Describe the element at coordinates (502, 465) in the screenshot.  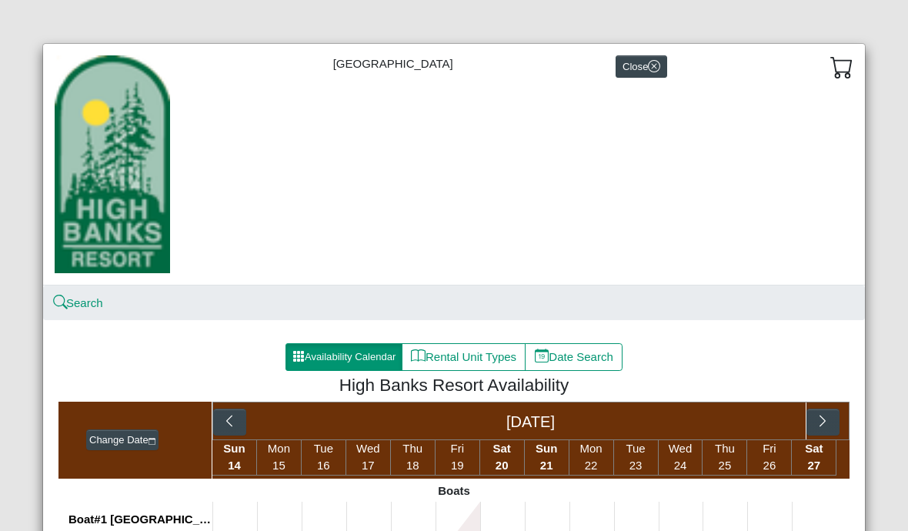
I see `span: 20` at that location.